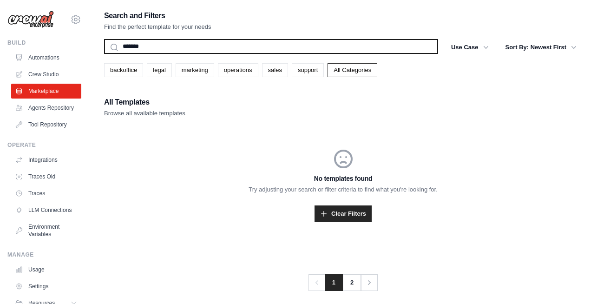 Image resolution: width=597 pixels, height=304 pixels. What do you see at coordinates (343, 282) in the screenshot?
I see `nav: Pagination` at bounding box center [343, 282].